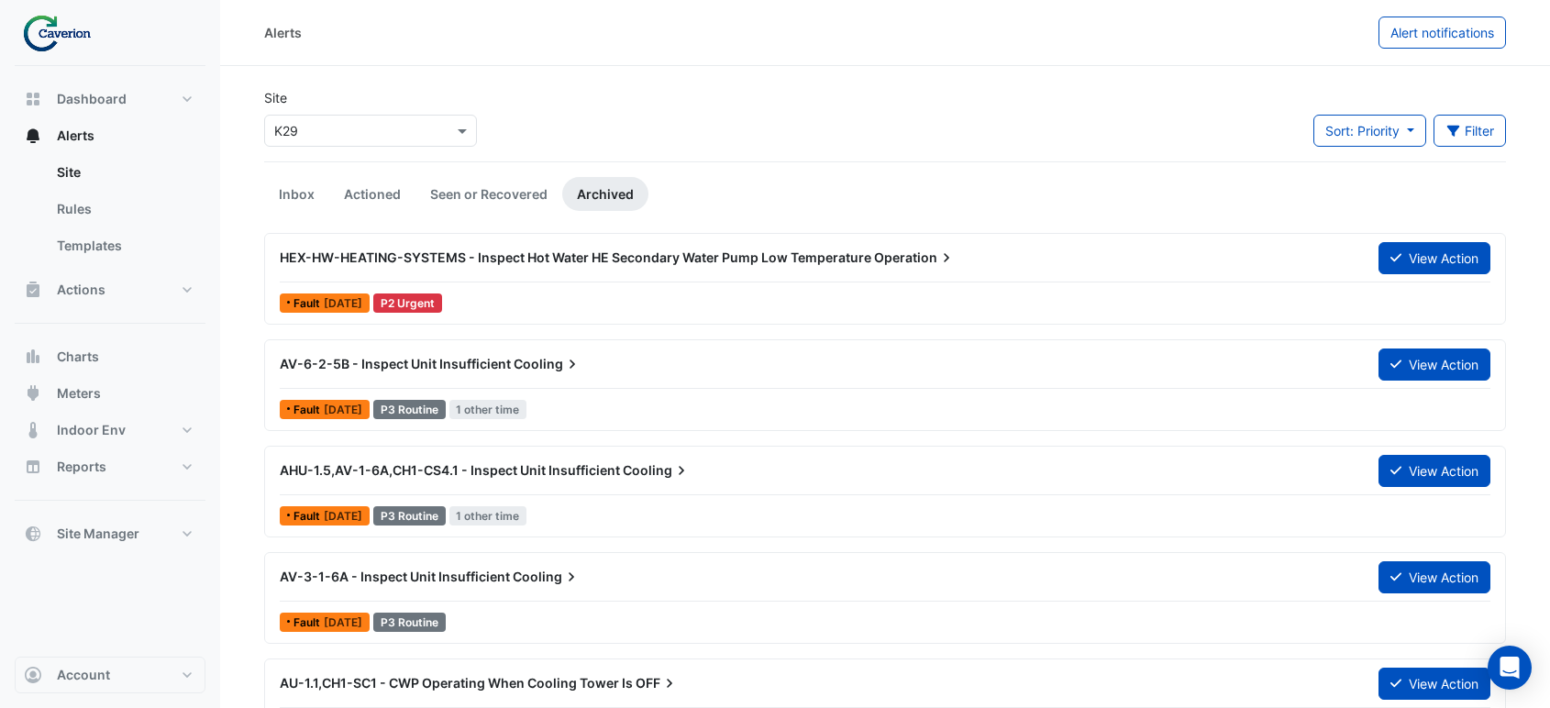  I want to click on span: Mon 28-Jul-2025 17:00 EEST, so click(343, 303).